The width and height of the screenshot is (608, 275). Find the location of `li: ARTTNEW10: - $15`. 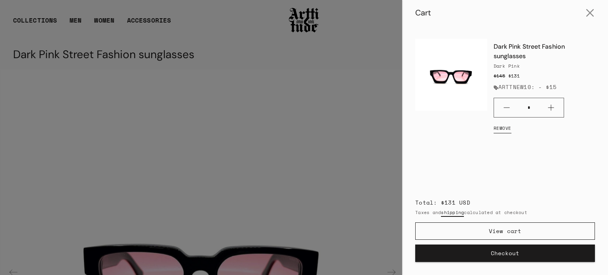

li: ARTTNEW10: - $15 is located at coordinates (544, 87).